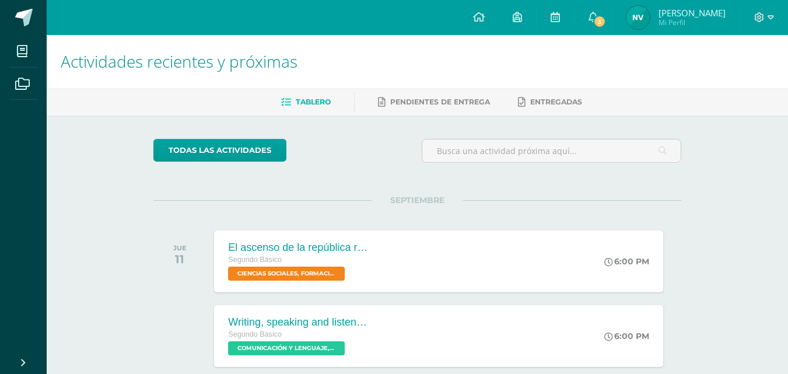 This screenshot has height=374, width=788. Describe the element at coordinates (638, 18) in the screenshot. I see `img: 5b387f562a95f67f7a843b1e28be049b.png` at that location.